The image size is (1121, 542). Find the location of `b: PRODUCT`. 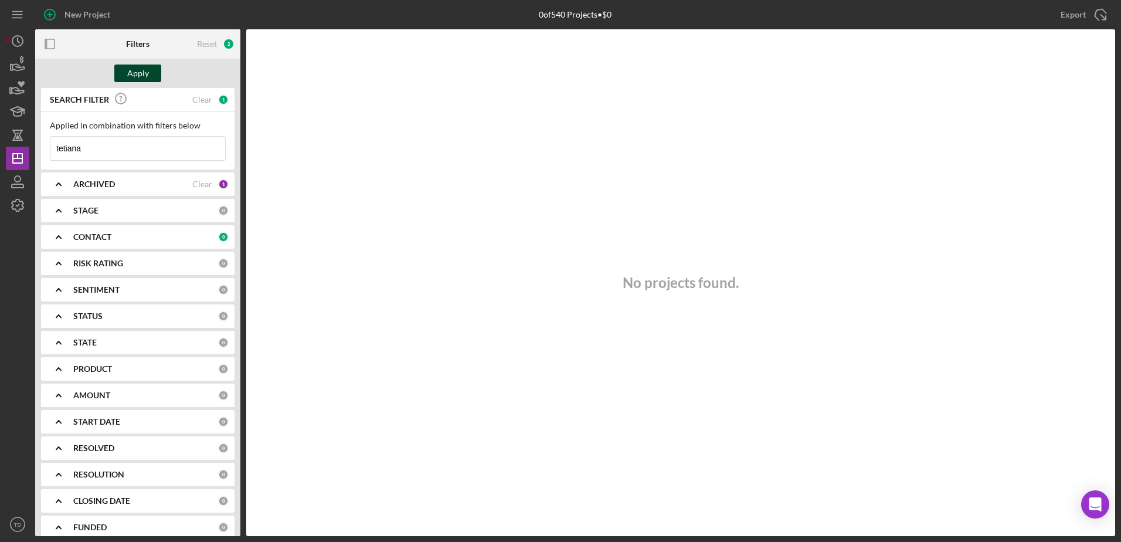

b: PRODUCT is located at coordinates (93, 369).